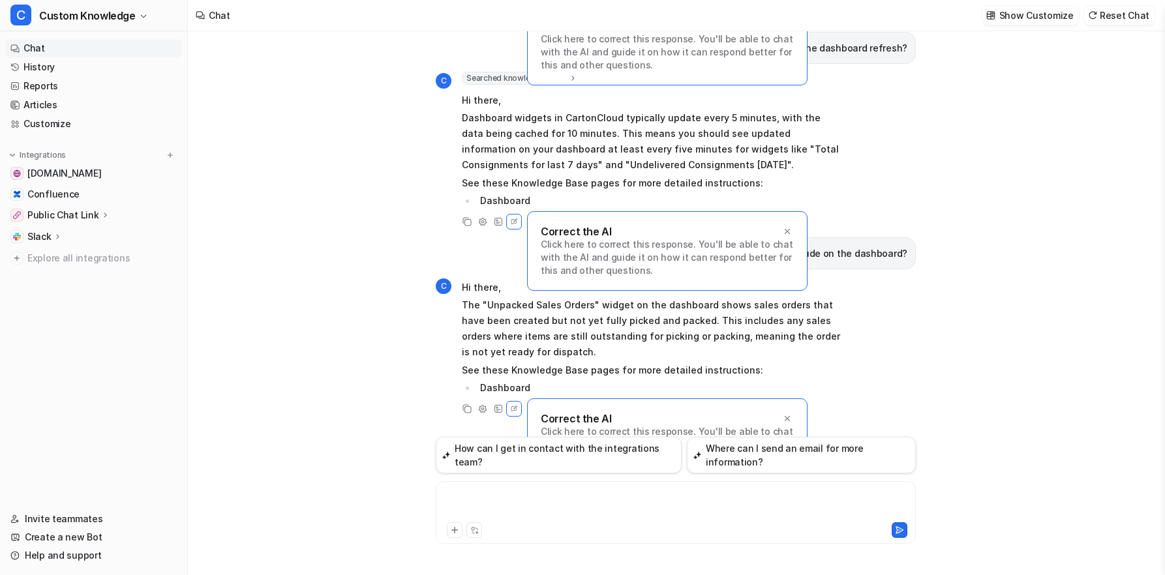  What do you see at coordinates (42, 155) in the screenshot?
I see `p: Integrations` at bounding box center [42, 155].